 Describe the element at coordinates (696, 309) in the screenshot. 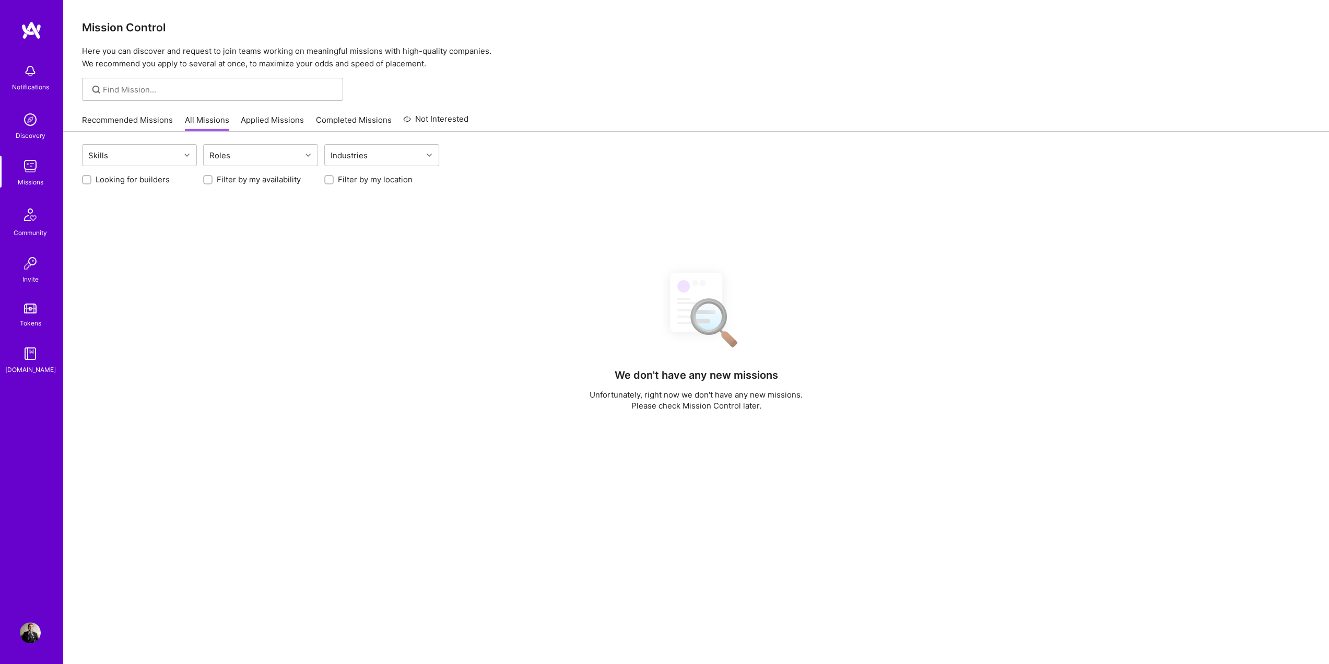

I see `img: No Results` at that location.